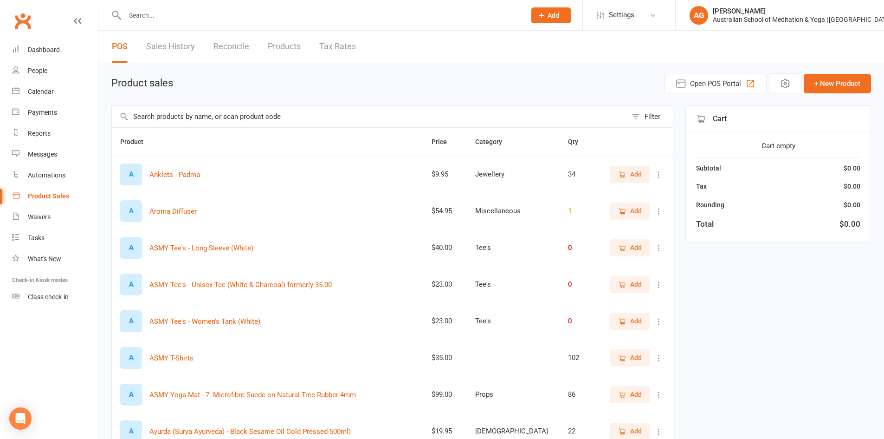  Describe the element at coordinates (444, 142) in the screenshot. I see `span: Price` at that location.